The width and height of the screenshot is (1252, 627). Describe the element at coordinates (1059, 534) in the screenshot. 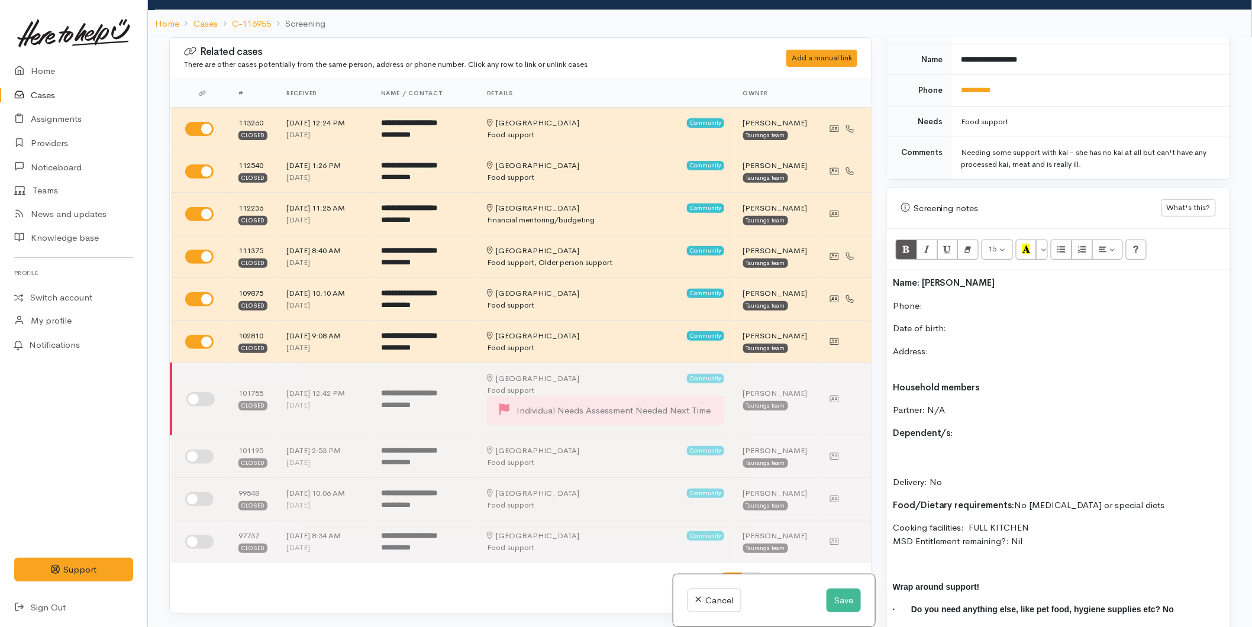

I see `p: Cooking facilities: FULL KITCHEN MSD Entitlement remaining?: Nil` at that location.